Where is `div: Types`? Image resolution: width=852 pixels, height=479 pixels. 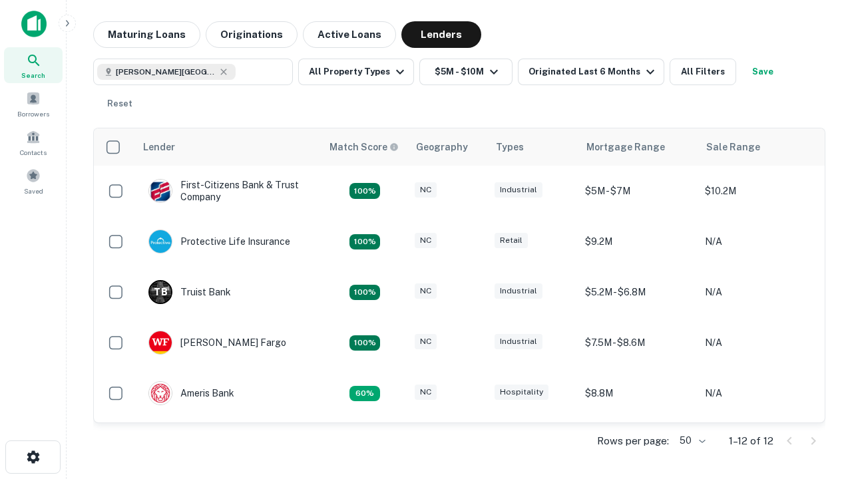 div: Types is located at coordinates (510, 147).